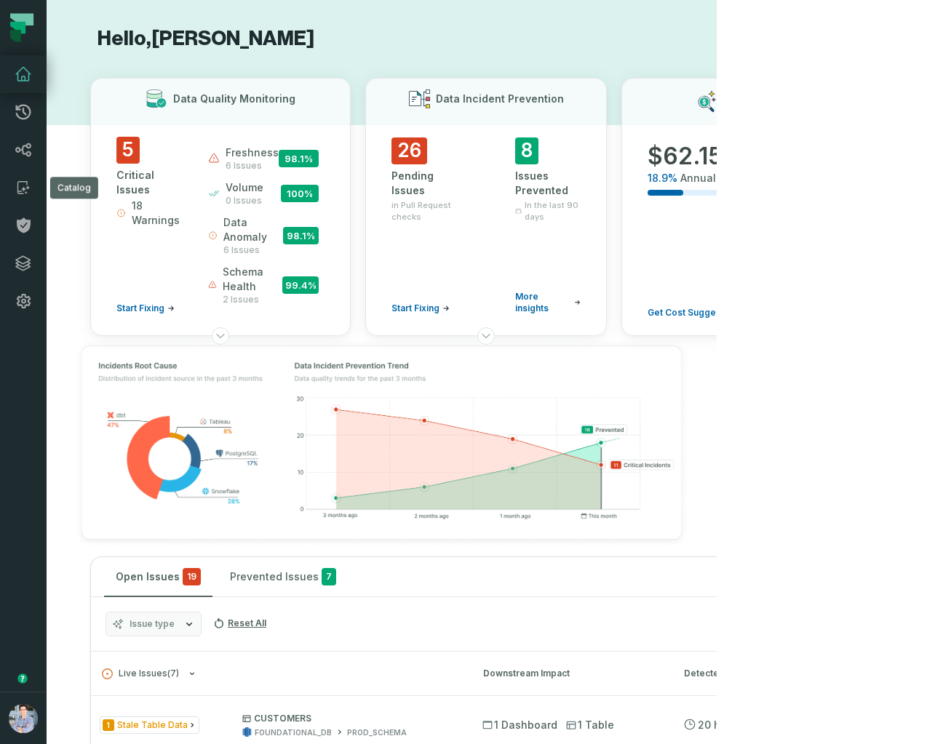 The image size is (935, 744). What do you see at coordinates (409, 151) in the screenshot?
I see `span: 26` at bounding box center [409, 151].